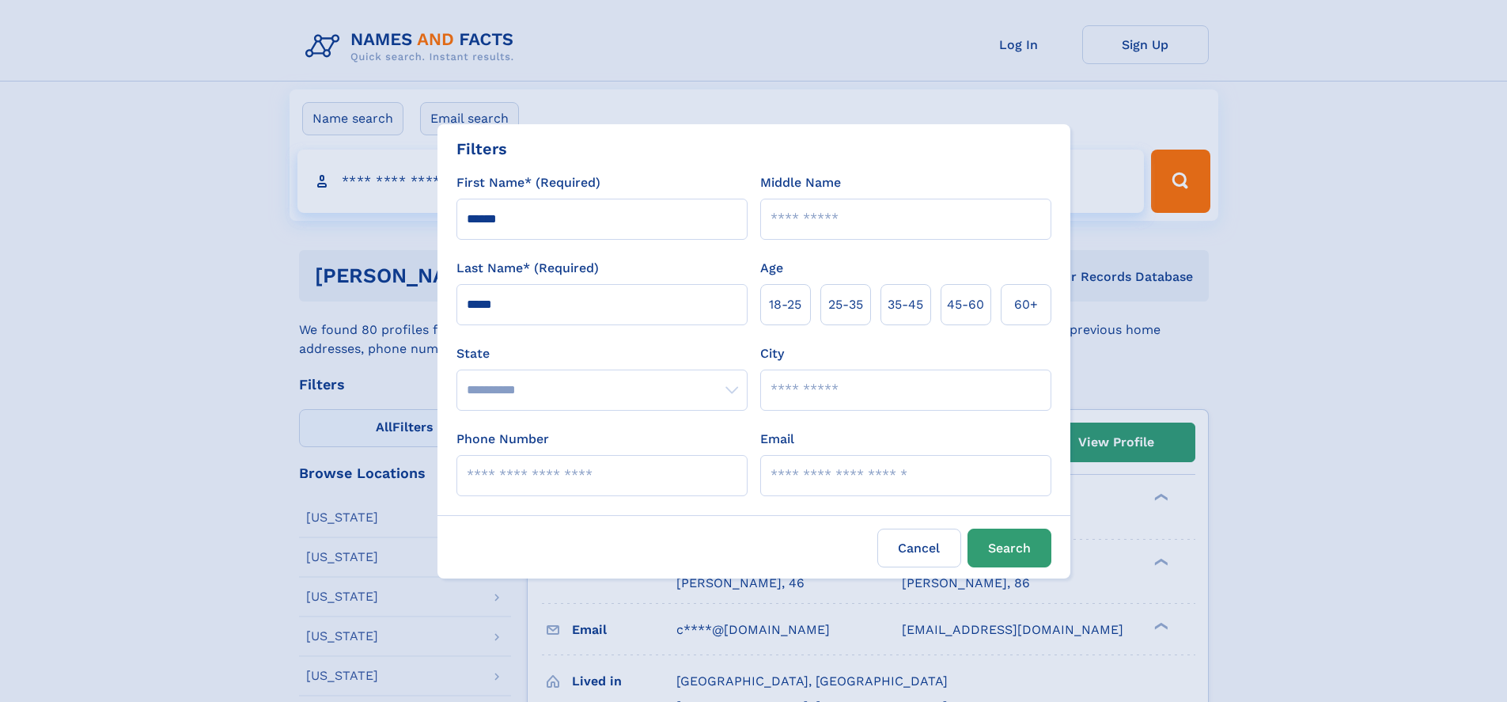  Describe the element at coordinates (801, 183) in the screenshot. I see `label: Middle Name` at that location.